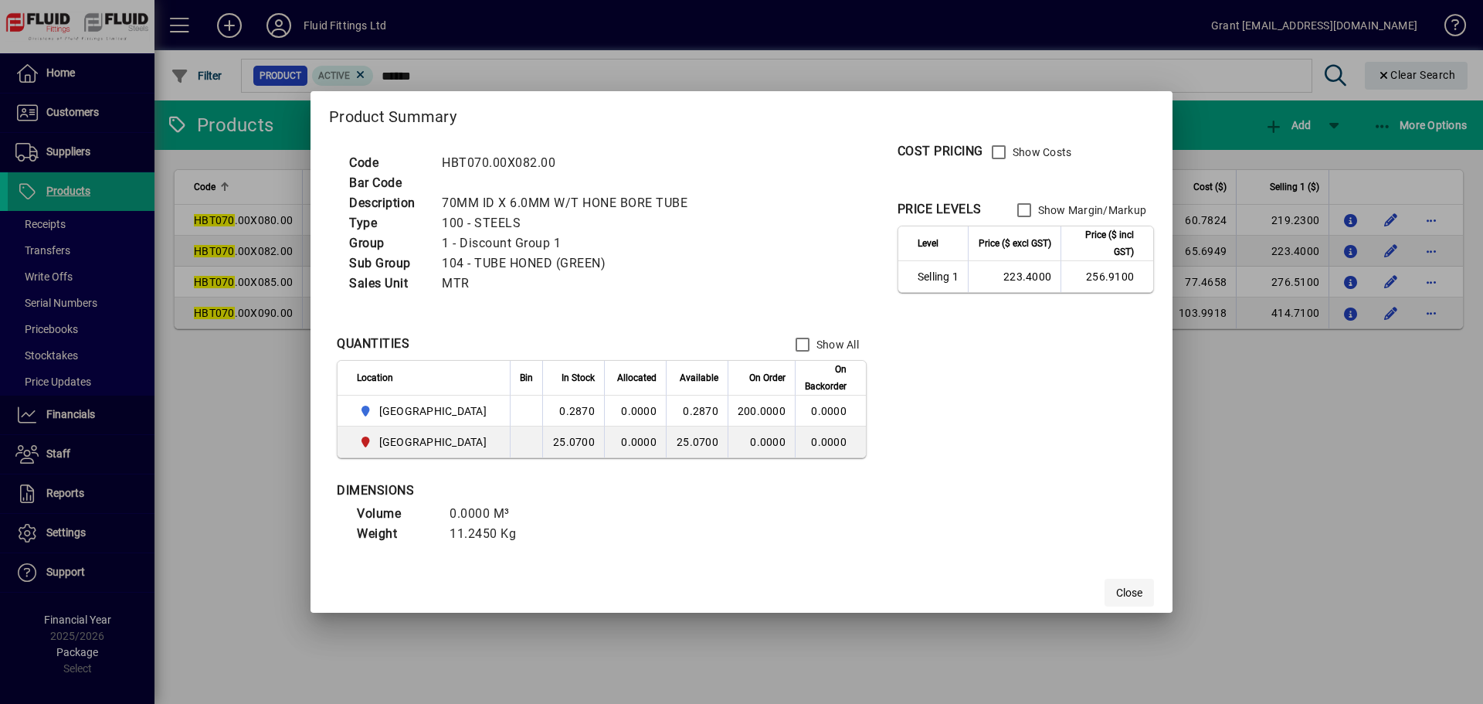 The height and width of the screenshot is (704, 1483). Describe the element at coordinates (488, 514) in the screenshot. I see `td: 0.0000 M³` at that location.